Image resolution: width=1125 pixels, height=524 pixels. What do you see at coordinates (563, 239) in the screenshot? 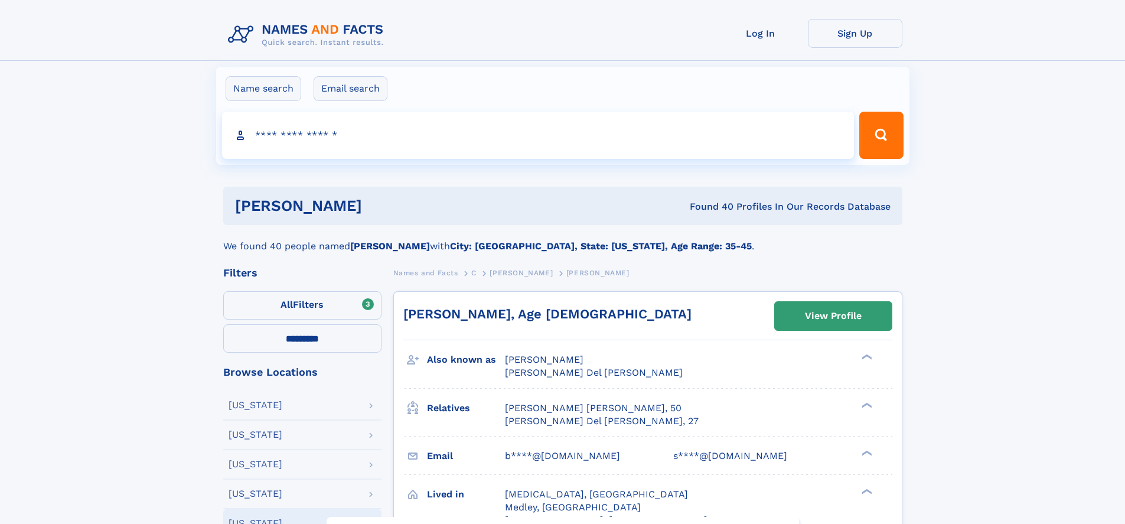
I see `div: We found 40 people named with .` at bounding box center [563, 239].